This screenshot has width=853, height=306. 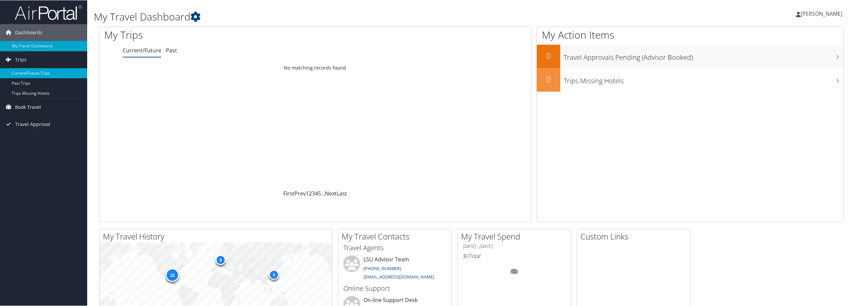 What do you see at coordinates (274, 274) in the screenshot?
I see `div: 5` at bounding box center [274, 274].